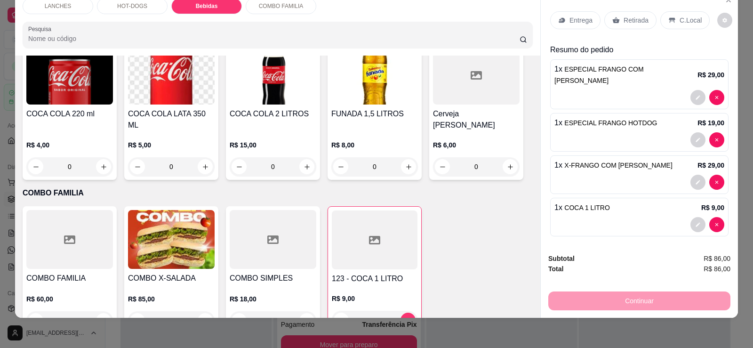 This screenshot has width=753, height=348. What do you see at coordinates (374, 145) in the screenshot?
I see `p: R$ 8,00` at bounding box center [374, 145].